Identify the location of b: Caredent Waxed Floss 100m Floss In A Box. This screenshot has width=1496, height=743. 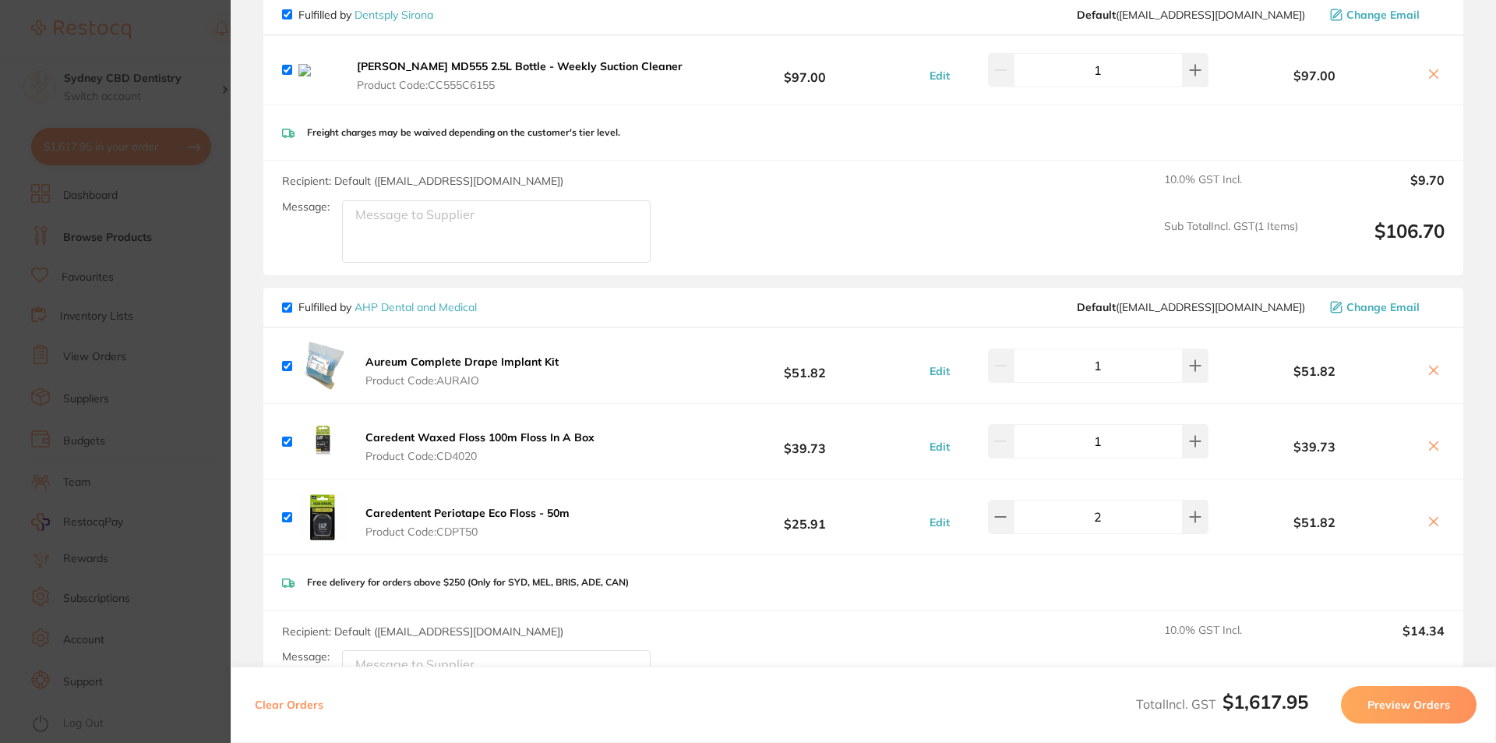
(480, 437).